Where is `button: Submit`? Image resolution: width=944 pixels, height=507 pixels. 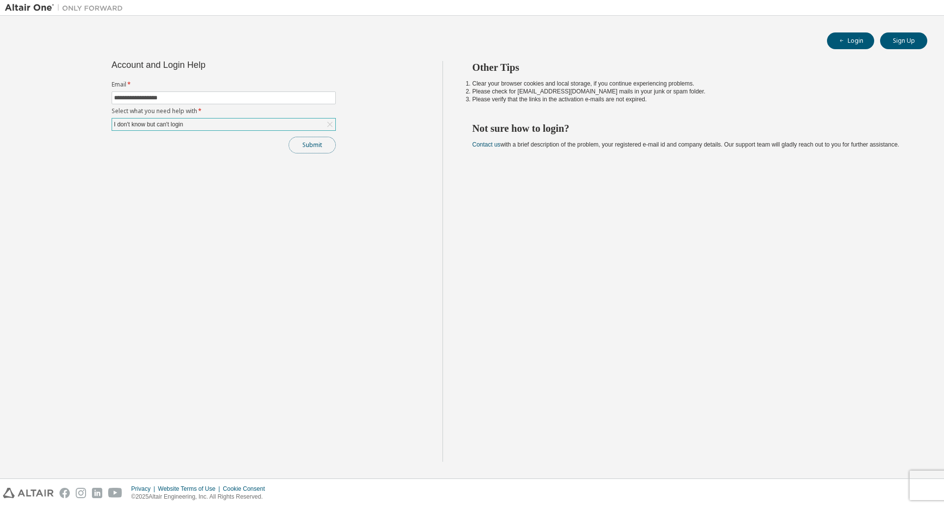 button: Submit is located at coordinates (312, 145).